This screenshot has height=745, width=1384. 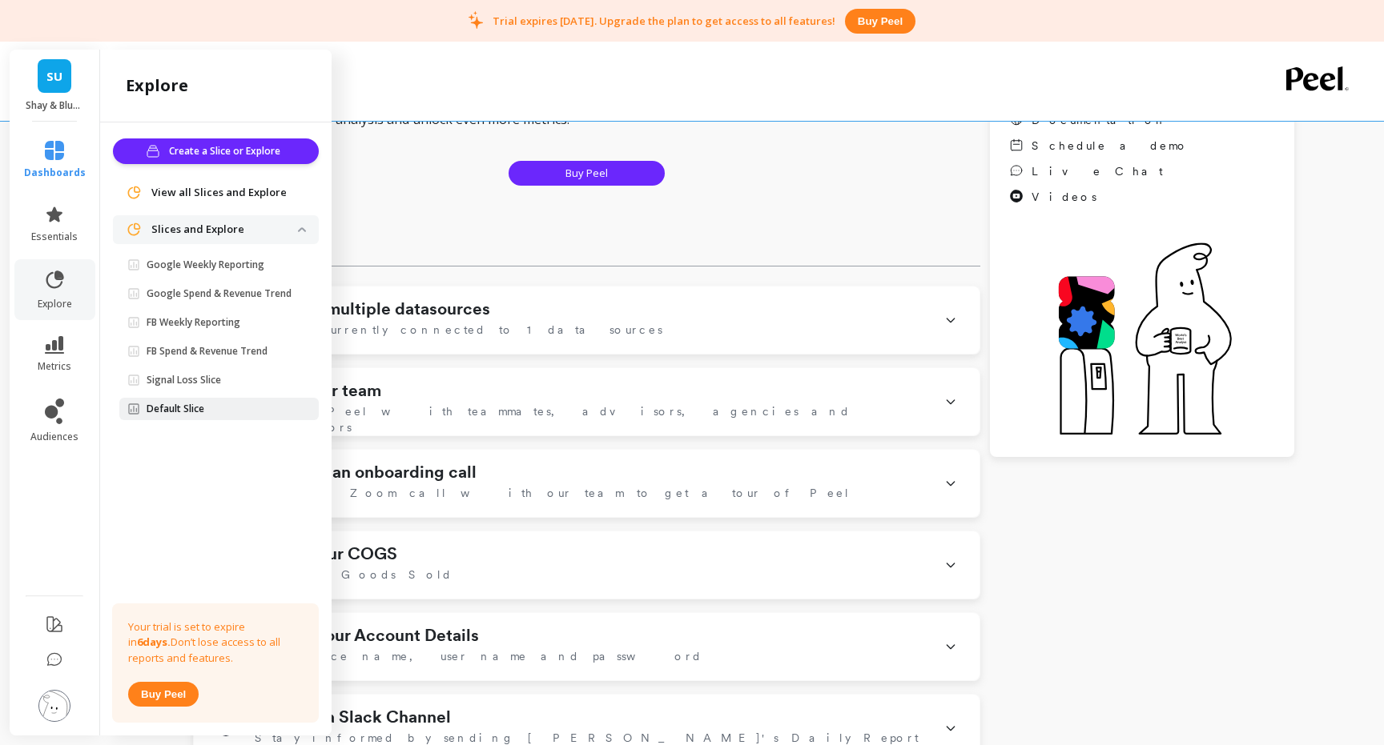 I want to click on h1: Schedule an onboarding call, so click(x=365, y=472).